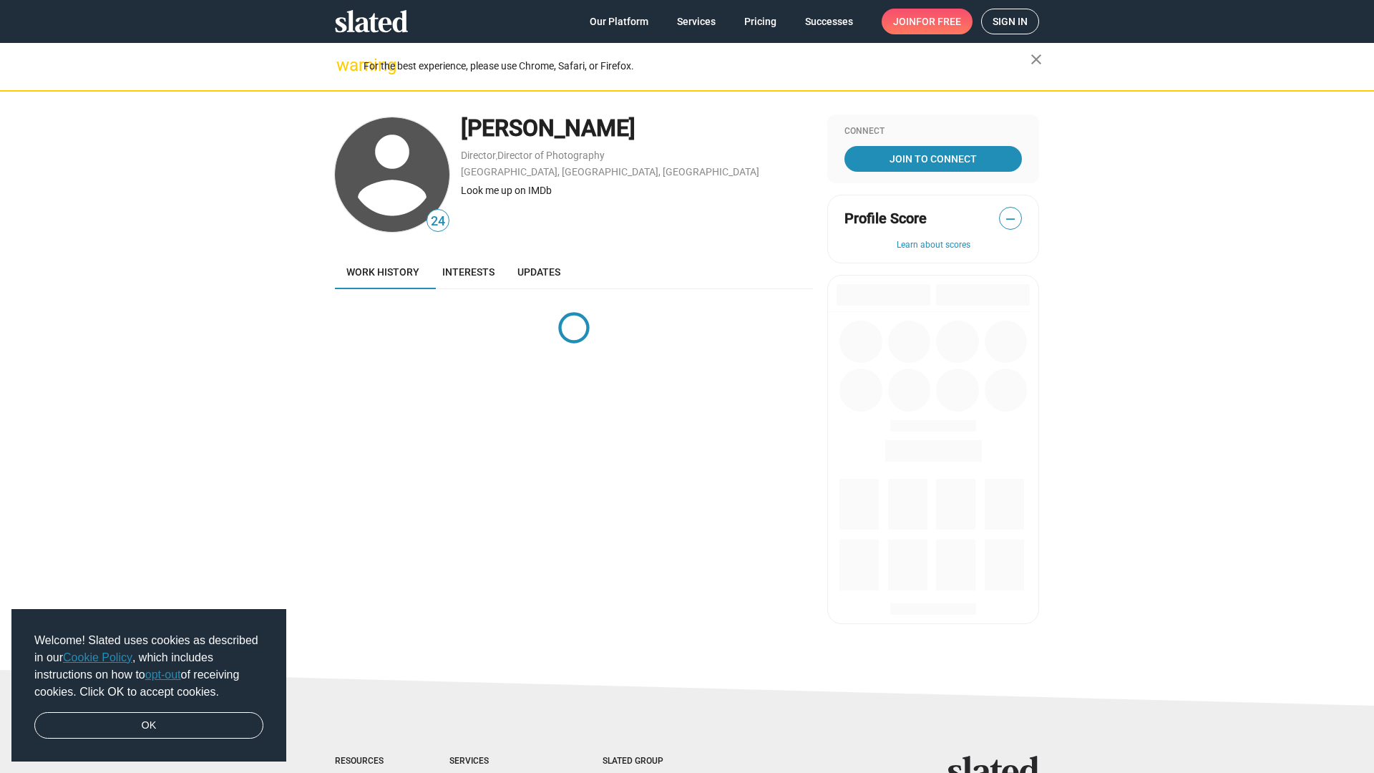 This screenshot has width=1374, height=773. I want to click on span: Profile Score, so click(885, 218).